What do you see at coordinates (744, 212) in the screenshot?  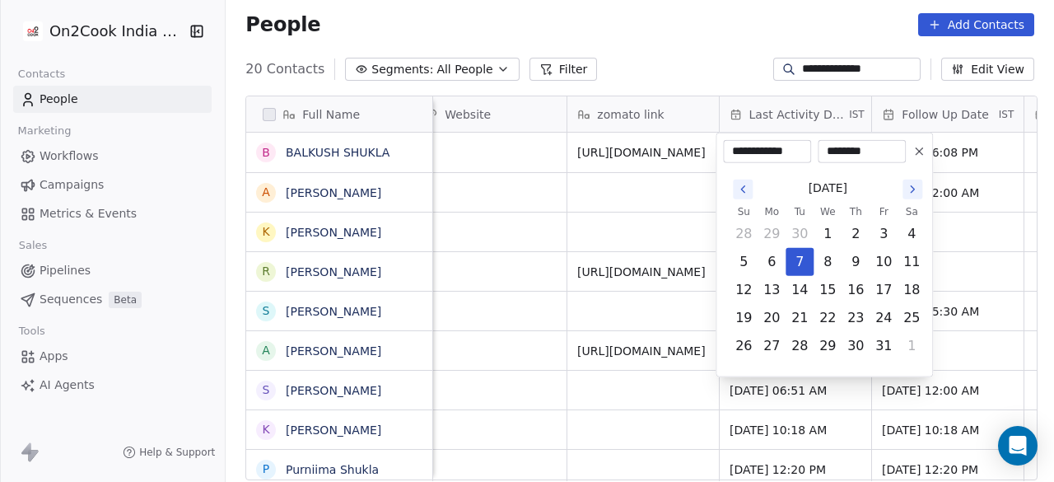 I see `th: Sunday` at bounding box center [744, 212].